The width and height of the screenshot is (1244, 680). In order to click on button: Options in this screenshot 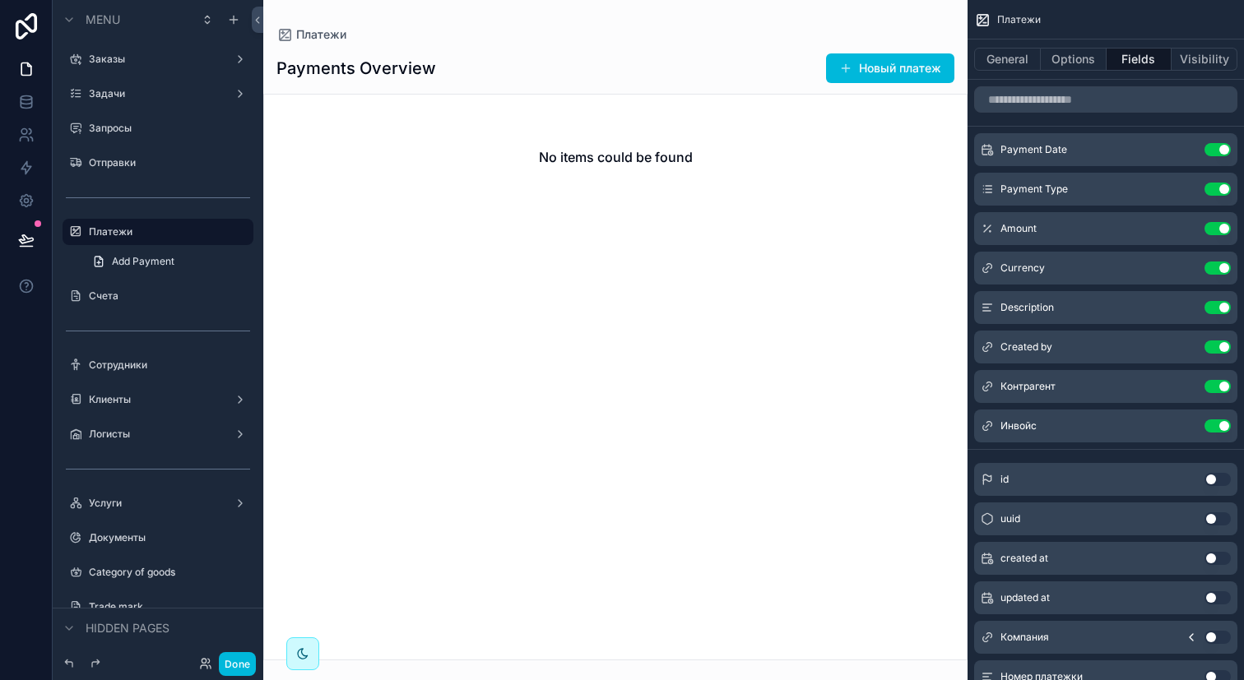, I will do `click(1074, 59)`.